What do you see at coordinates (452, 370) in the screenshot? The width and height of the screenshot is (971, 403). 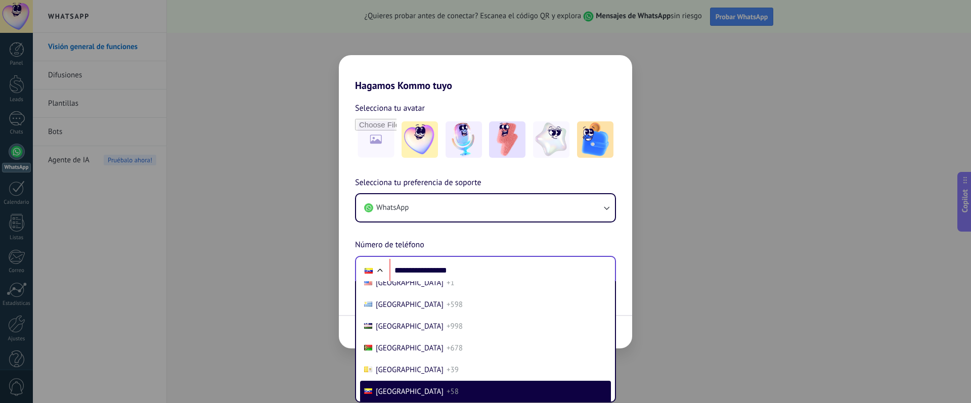 I see `span: +39` at bounding box center [452, 370].